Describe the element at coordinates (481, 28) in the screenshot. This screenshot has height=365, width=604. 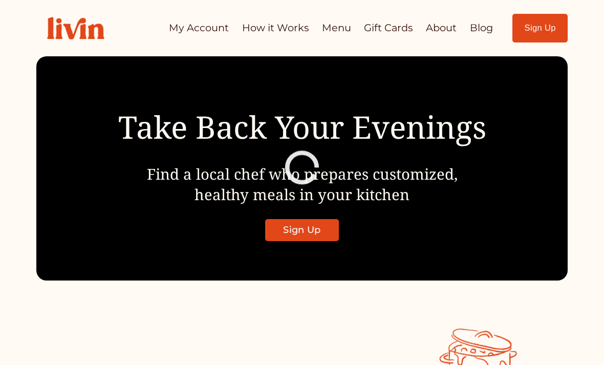
I see `a: Blog` at that location.